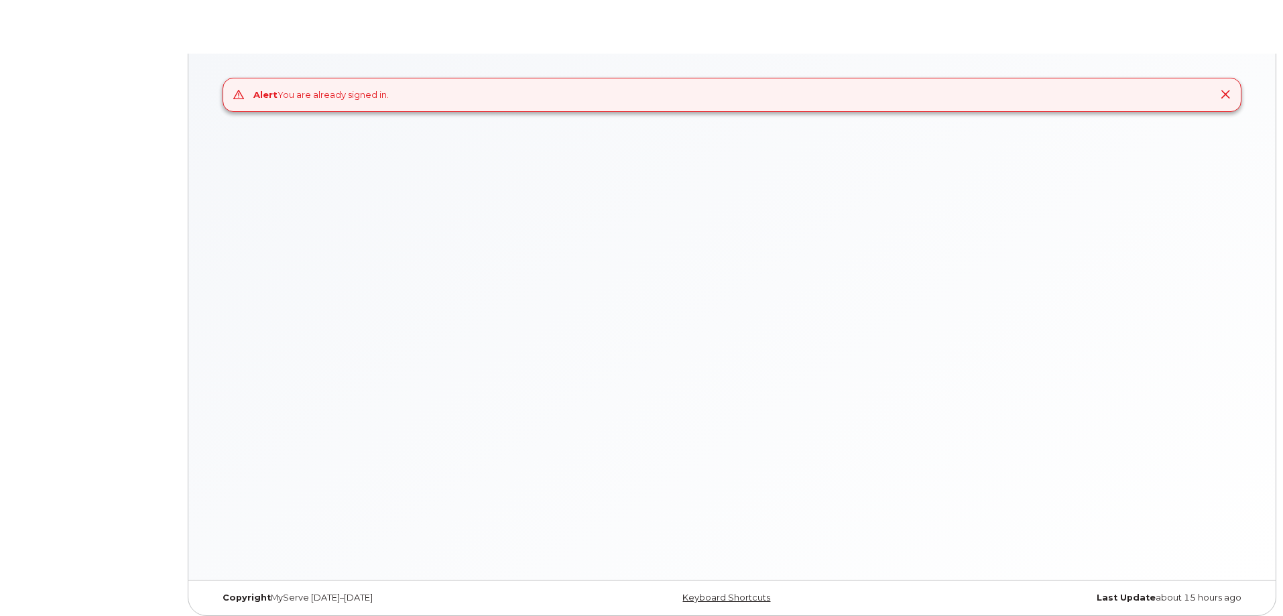 Image resolution: width=1283 pixels, height=616 pixels. What do you see at coordinates (247, 597) in the screenshot?
I see `strong: Copyright` at bounding box center [247, 597].